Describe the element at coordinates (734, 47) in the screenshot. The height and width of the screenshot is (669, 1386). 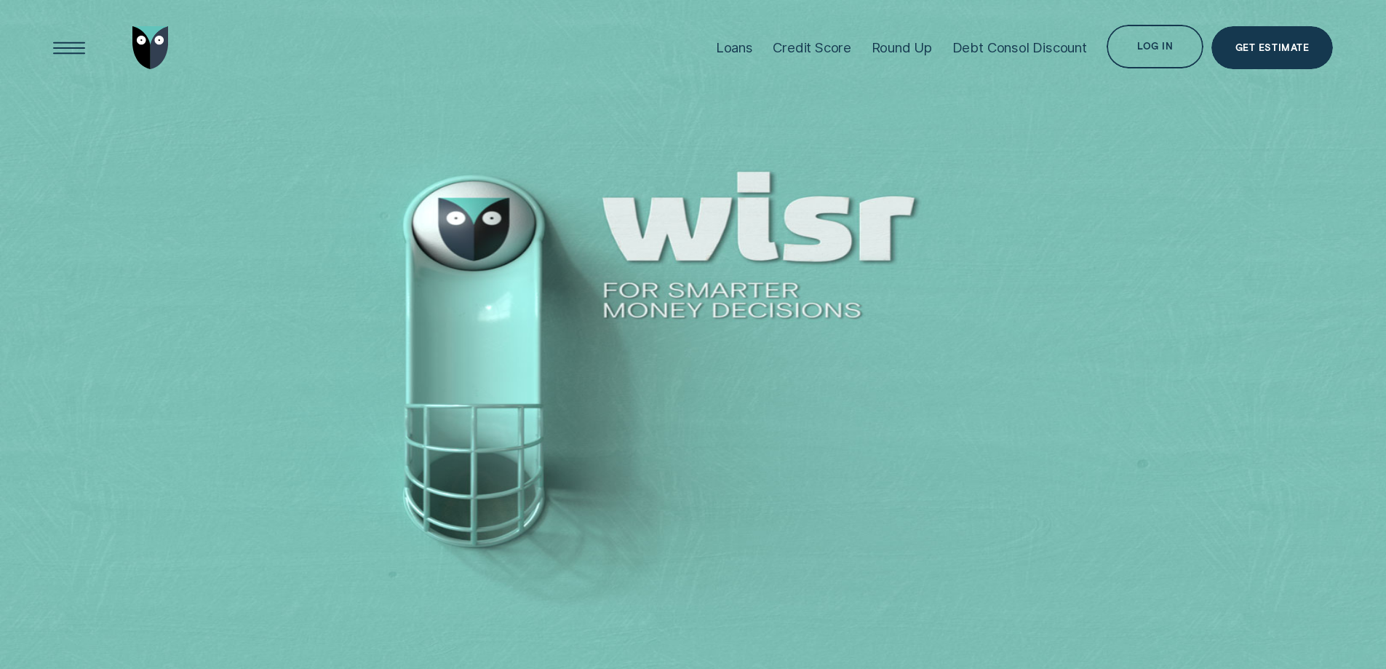
I see `div: Loans` at that location.